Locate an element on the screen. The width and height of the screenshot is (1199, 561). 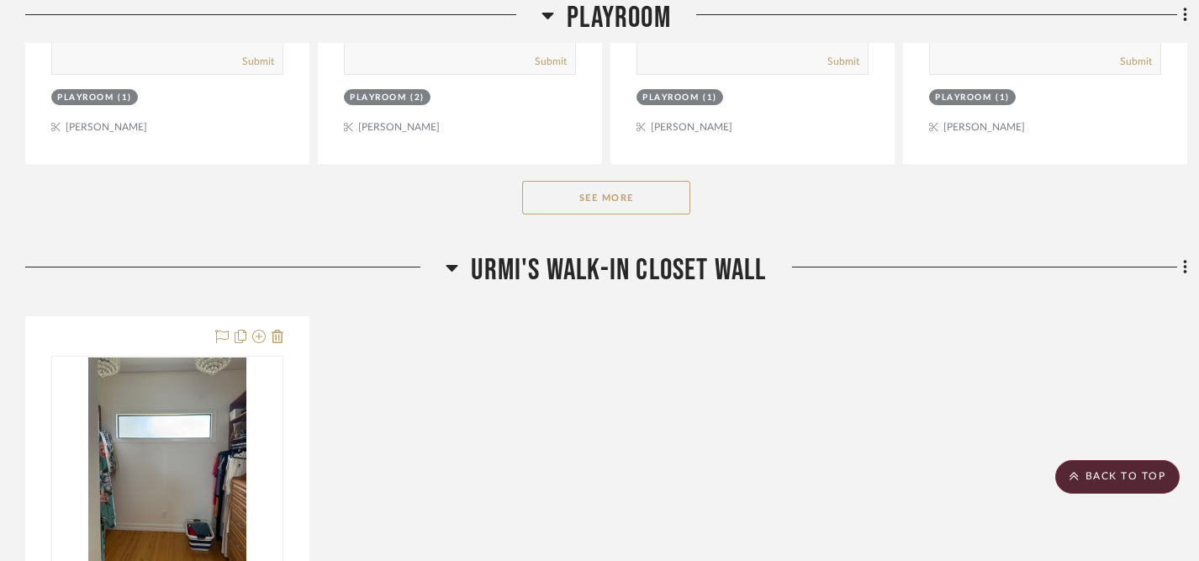
span: Urmi's Walk-In Closet Wall is located at coordinates (618, 270).